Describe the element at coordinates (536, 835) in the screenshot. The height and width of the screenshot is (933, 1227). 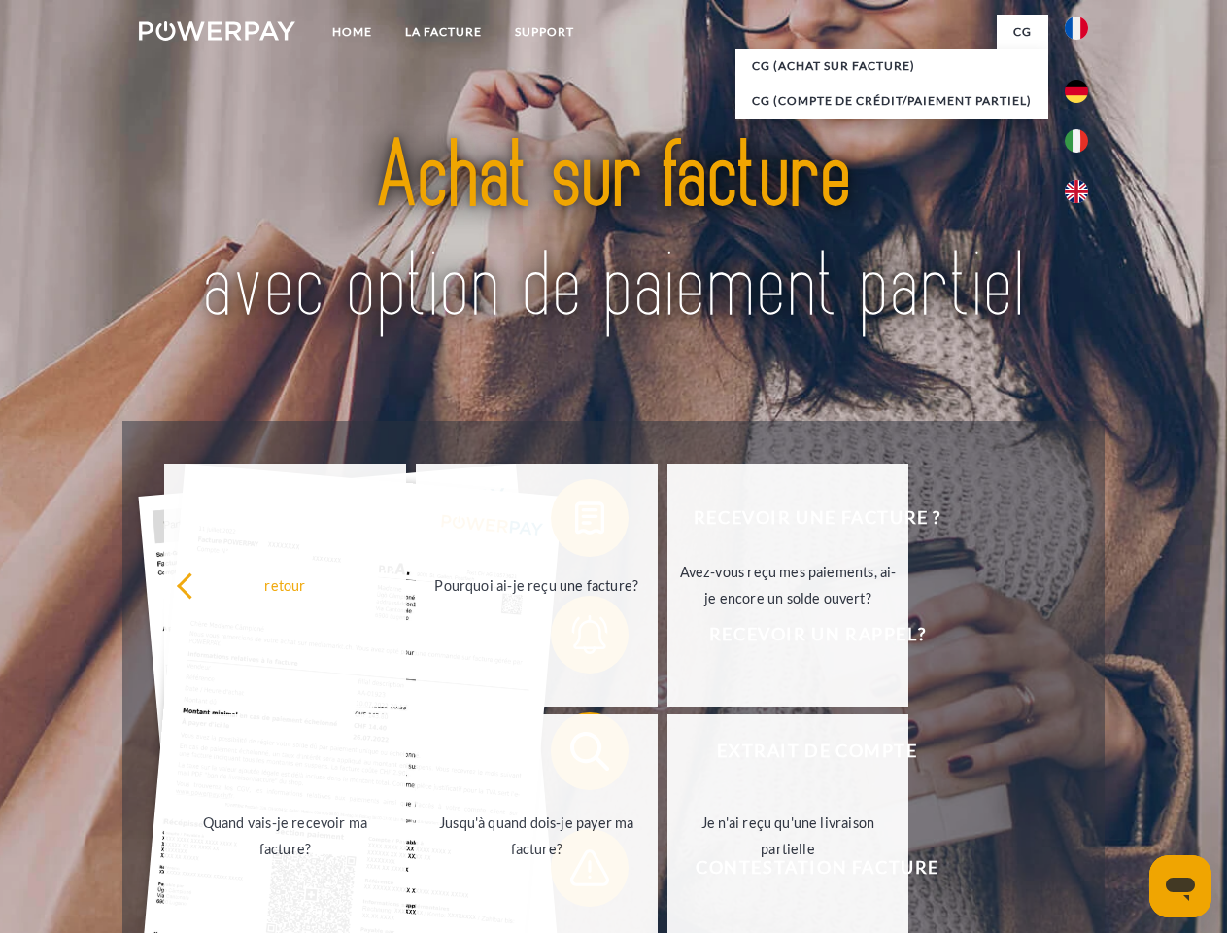
I see `div: Jusqu'à quand dois-je payer ma facture?` at that location.